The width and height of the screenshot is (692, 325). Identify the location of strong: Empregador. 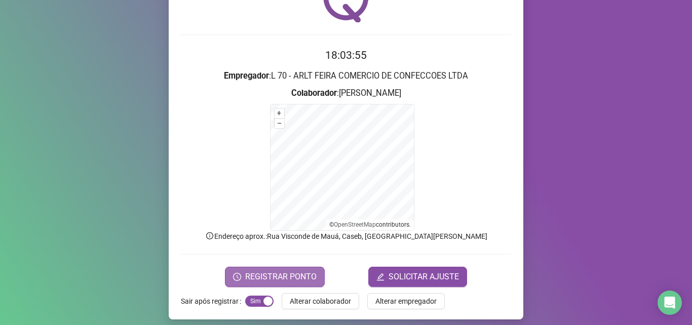
(246, 75).